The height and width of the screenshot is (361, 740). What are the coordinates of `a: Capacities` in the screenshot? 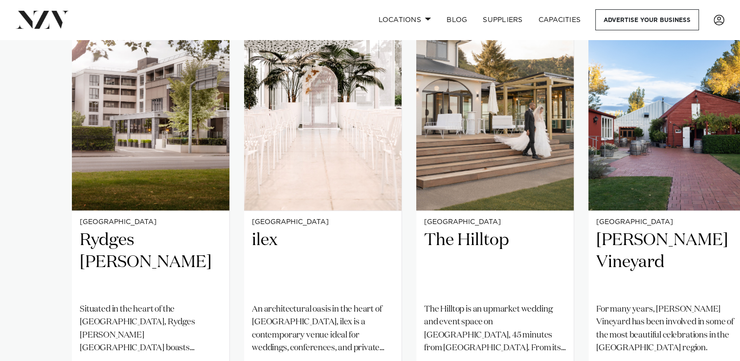 It's located at (560, 20).